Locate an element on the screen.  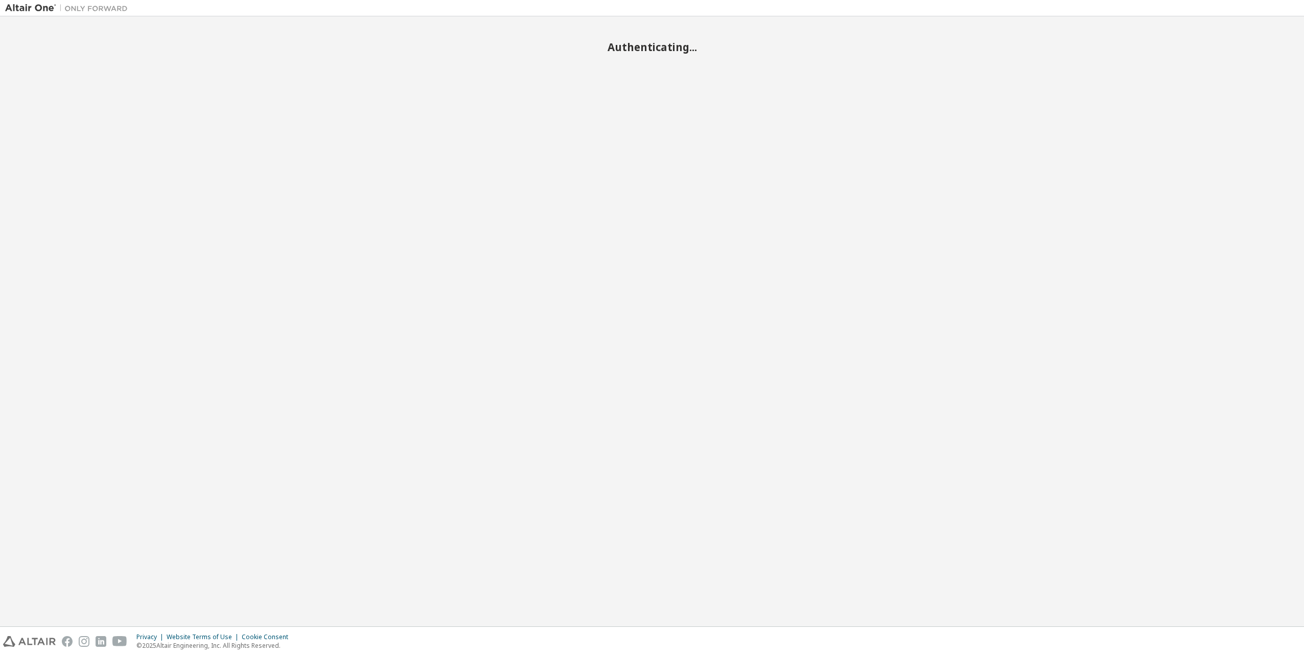
p: © 2025 Altair Engineering, Inc. All Rights Reserved. is located at coordinates (215, 645).